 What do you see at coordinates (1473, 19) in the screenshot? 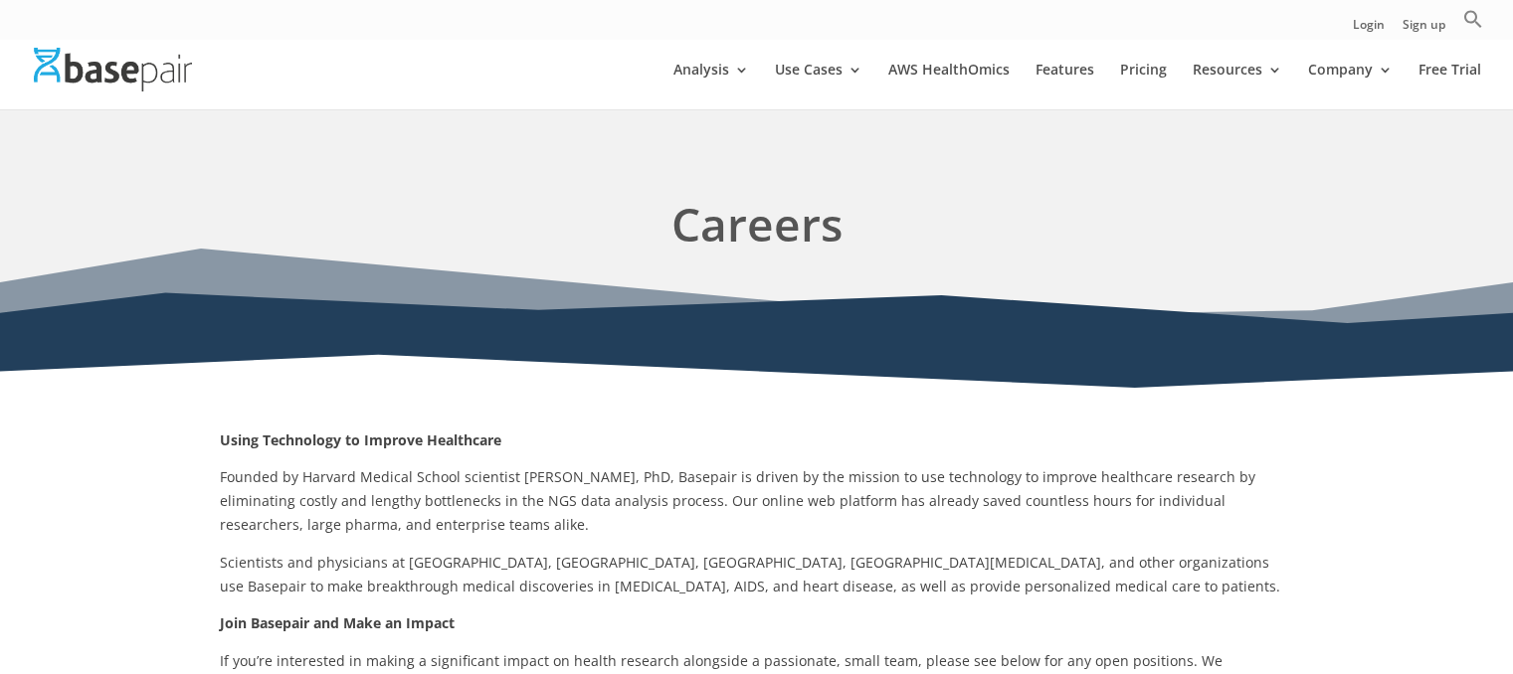
I see `svg: Search` at bounding box center [1473, 19].